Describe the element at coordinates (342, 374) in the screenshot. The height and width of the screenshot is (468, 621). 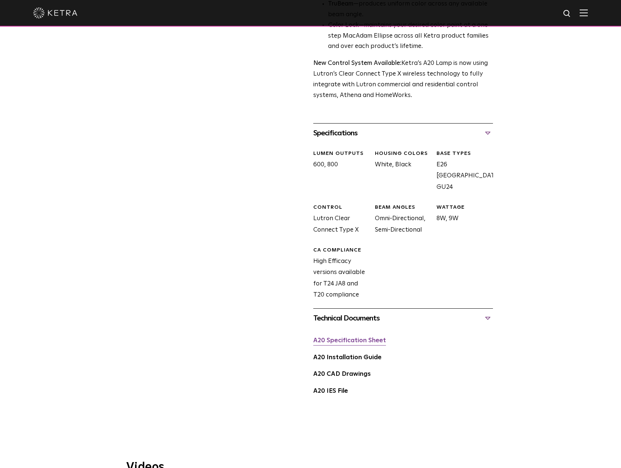
I see `a: A20 CAD Drawings` at that location.